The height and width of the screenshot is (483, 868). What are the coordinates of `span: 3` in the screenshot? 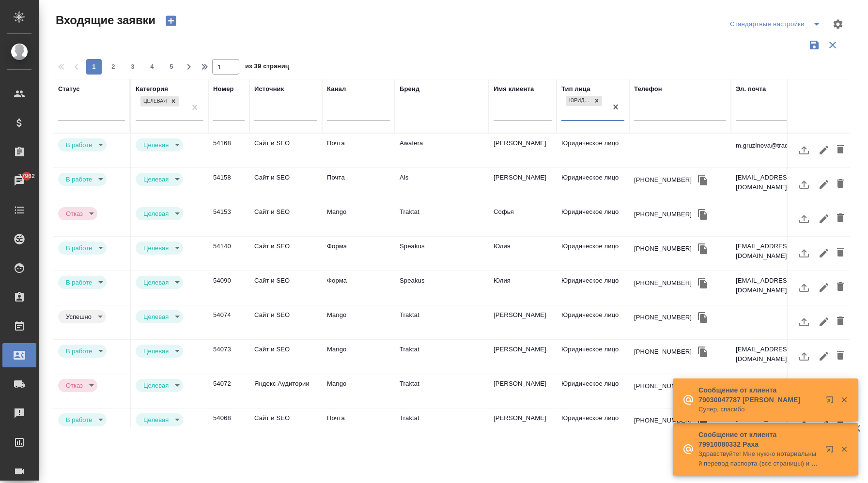 It's located at (133, 67).